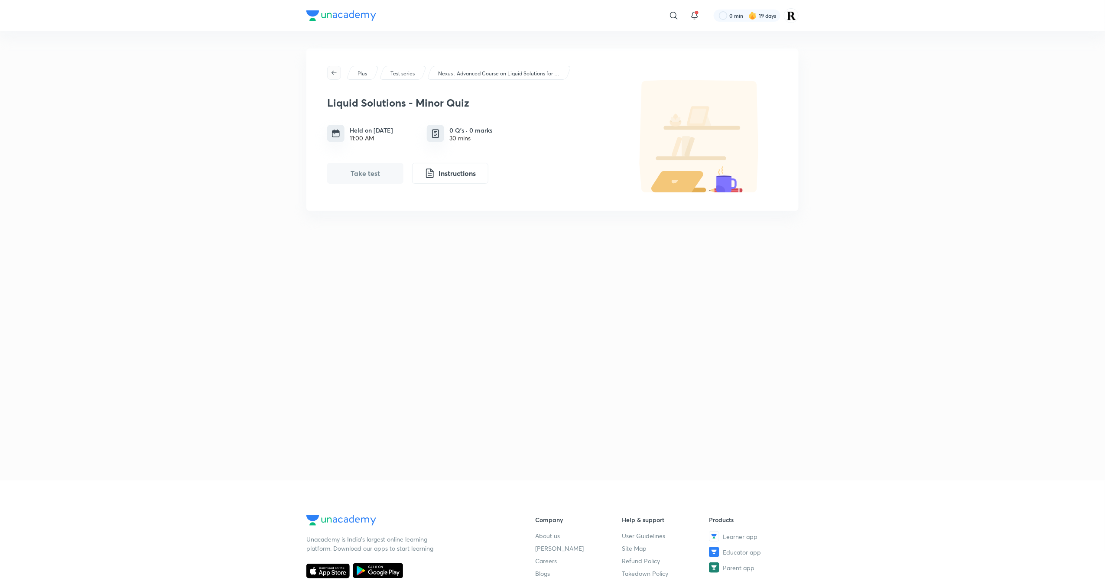 This screenshot has height=581, width=1105. I want to click on img: streak, so click(753, 16).